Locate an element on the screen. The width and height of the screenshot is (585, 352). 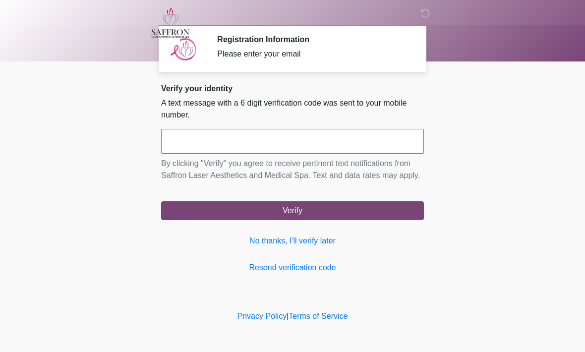
a: Resend verification code is located at coordinates (292, 268).